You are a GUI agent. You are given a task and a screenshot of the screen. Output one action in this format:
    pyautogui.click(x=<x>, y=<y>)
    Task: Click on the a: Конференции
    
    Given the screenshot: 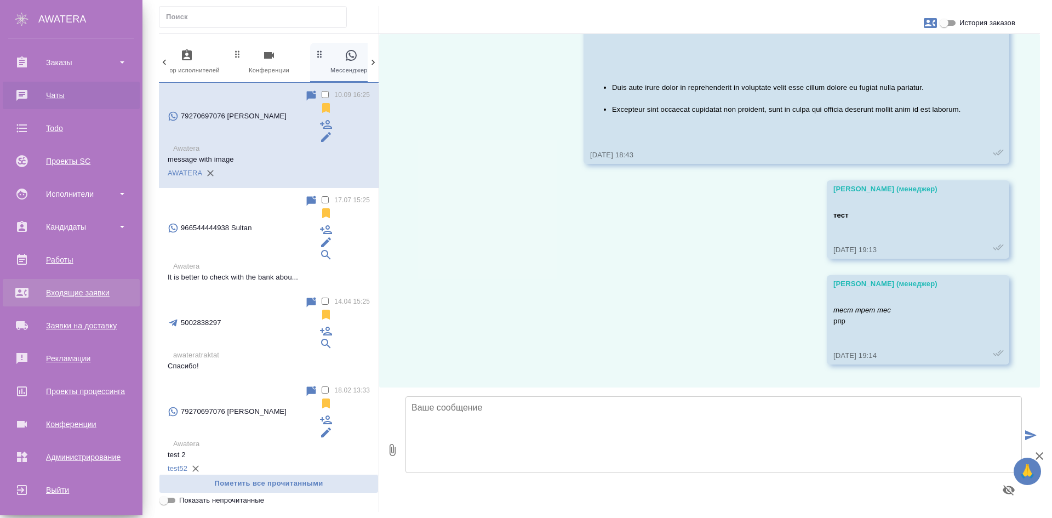 What is the action you would take?
    pyautogui.click(x=71, y=424)
    